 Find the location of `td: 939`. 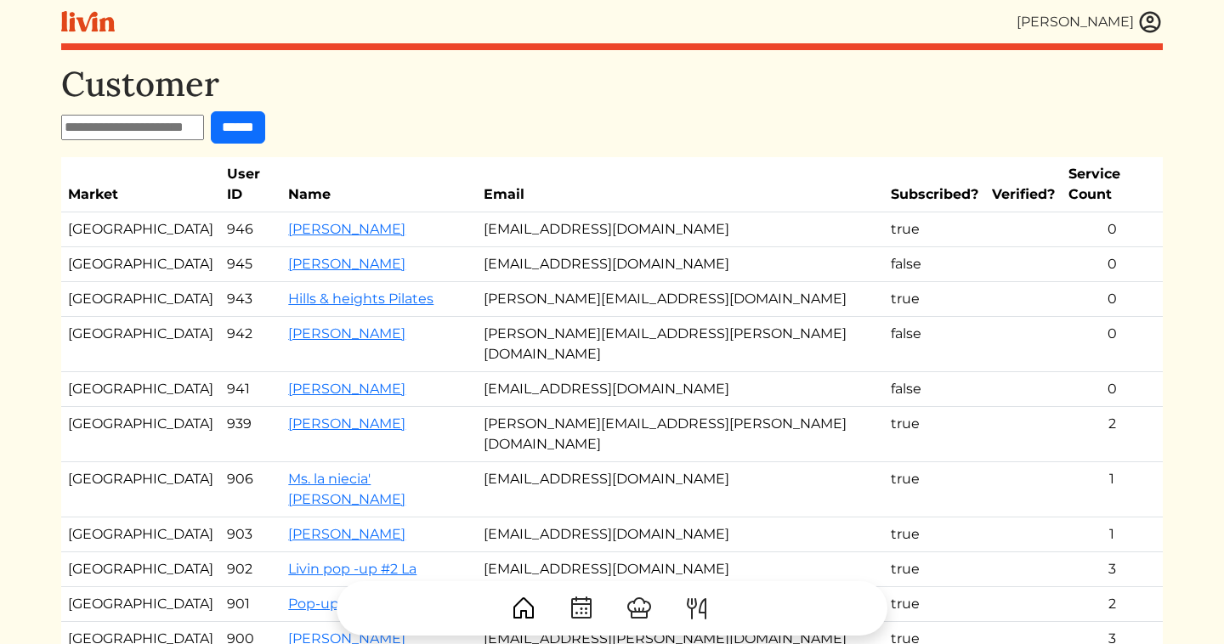

td: 939 is located at coordinates (251, 434).